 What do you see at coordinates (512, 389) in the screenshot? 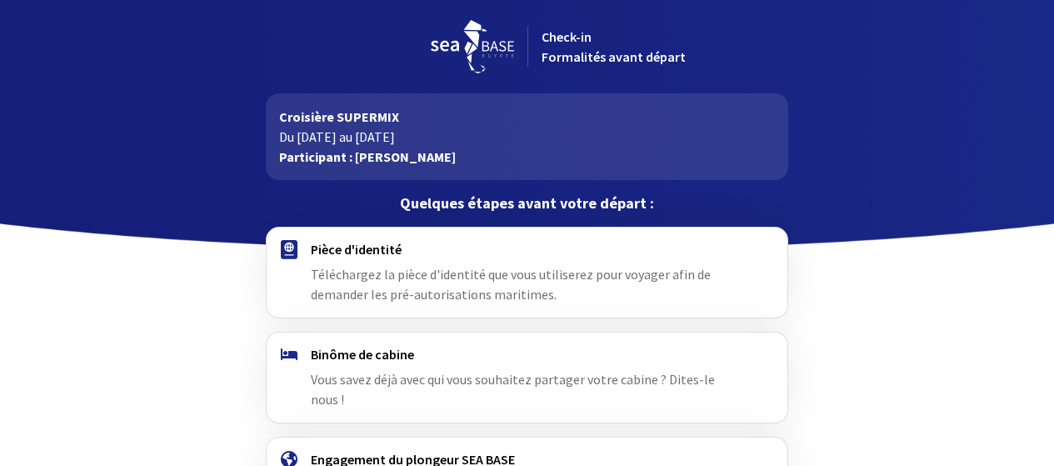
I see `span: Vous savez déjà avec qui vous souhaitez partager votre cabine ? Dites-le nous !` at bounding box center [512, 389].